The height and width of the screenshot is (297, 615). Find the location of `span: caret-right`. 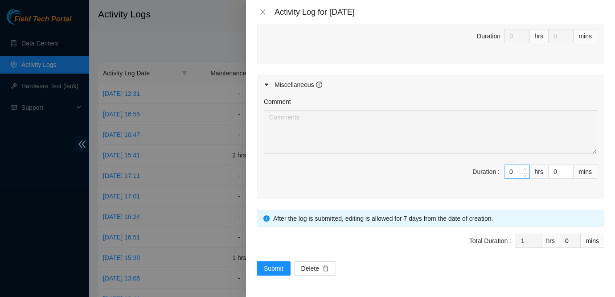

span: caret-right is located at coordinates (266, 85).